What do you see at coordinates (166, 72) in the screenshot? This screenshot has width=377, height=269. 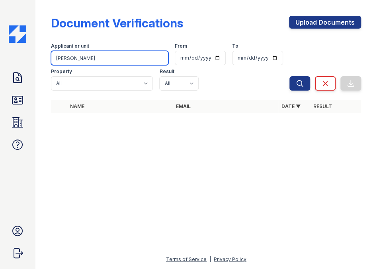 I see `label: Result` at bounding box center [166, 72].